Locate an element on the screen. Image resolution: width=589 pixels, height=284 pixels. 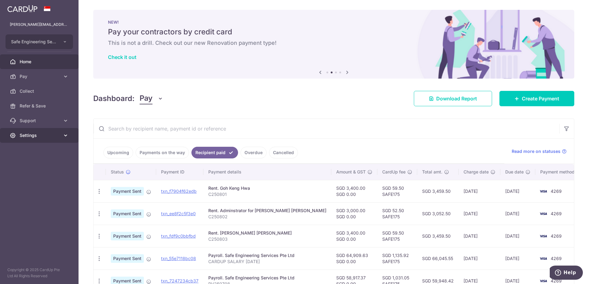
span: Status is located at coordinates (117, 172).